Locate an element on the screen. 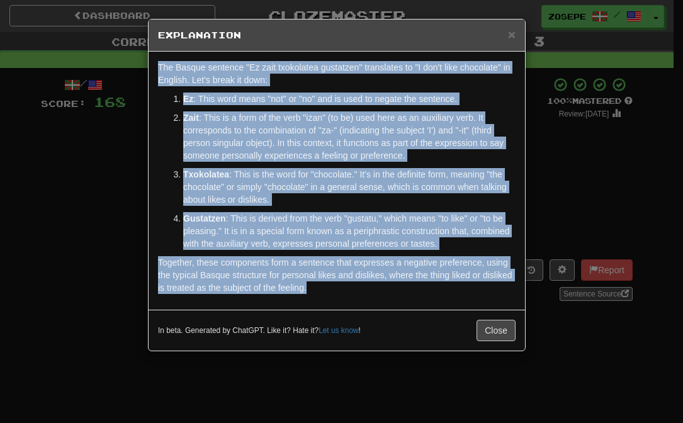 The image size is (683, 423). strong: Ez is located at coordinates (188, 99).